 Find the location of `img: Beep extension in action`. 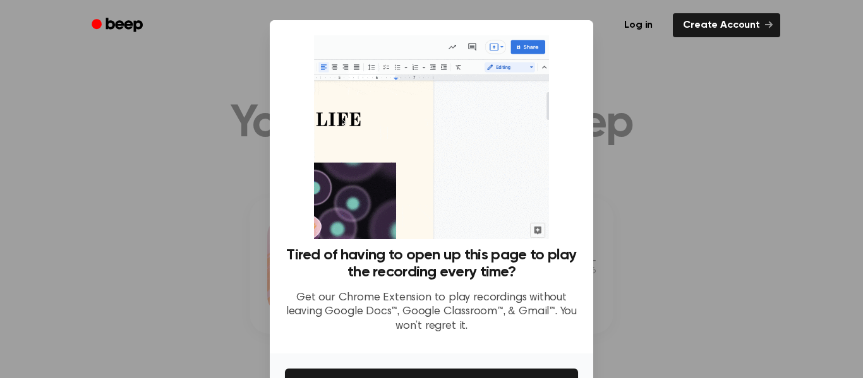

img: Beep extension in action is located at coordinates (431, 137).